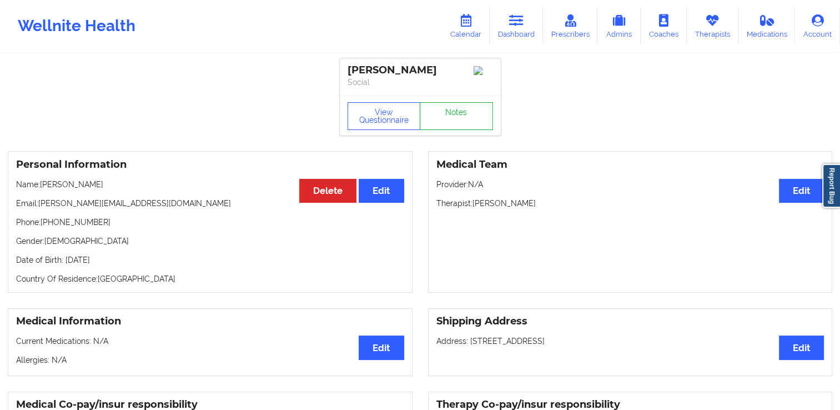 This screenshot has height=410, width=840. I want to click on p: Social, so click(420, 82).